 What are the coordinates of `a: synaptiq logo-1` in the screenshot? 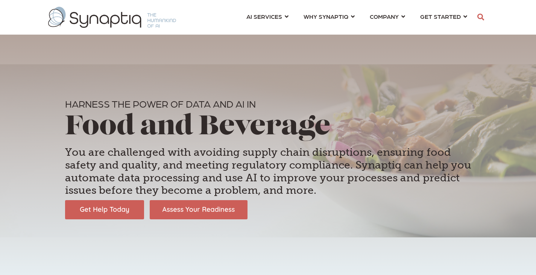 It's located at (112, 17).